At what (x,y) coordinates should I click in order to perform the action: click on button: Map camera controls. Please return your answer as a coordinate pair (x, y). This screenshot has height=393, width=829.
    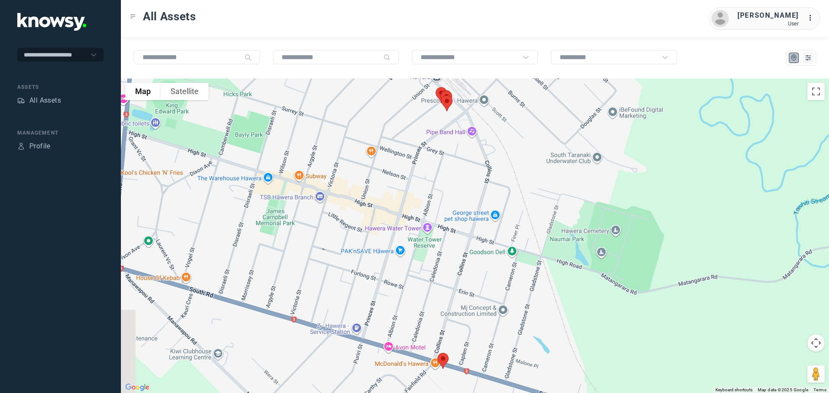
    Looking at the image, I should click on (816, 343).